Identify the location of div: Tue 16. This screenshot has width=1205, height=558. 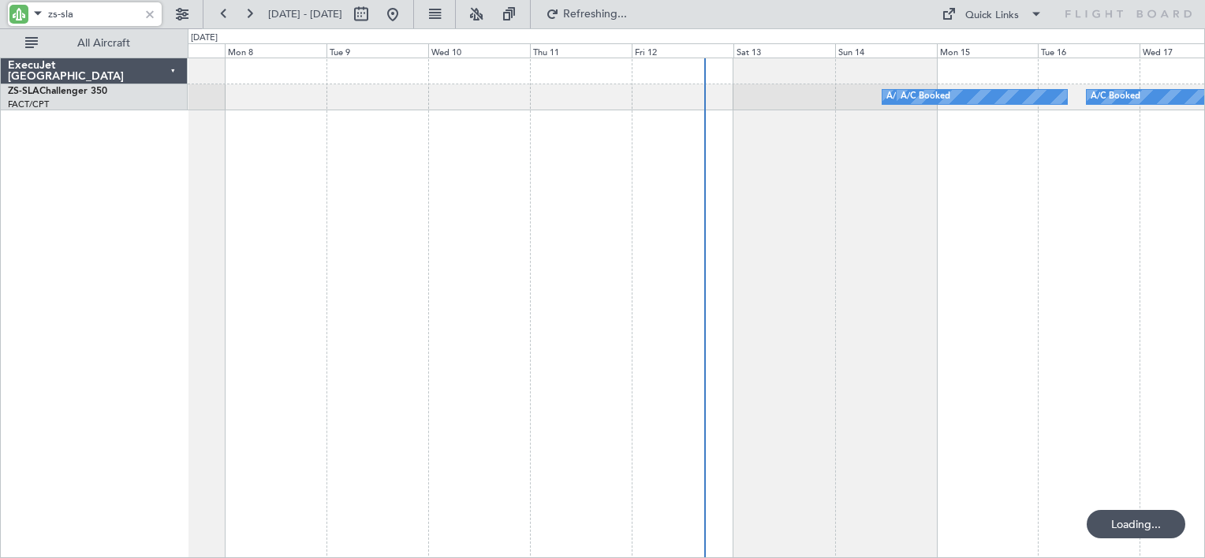
(1088, 50).